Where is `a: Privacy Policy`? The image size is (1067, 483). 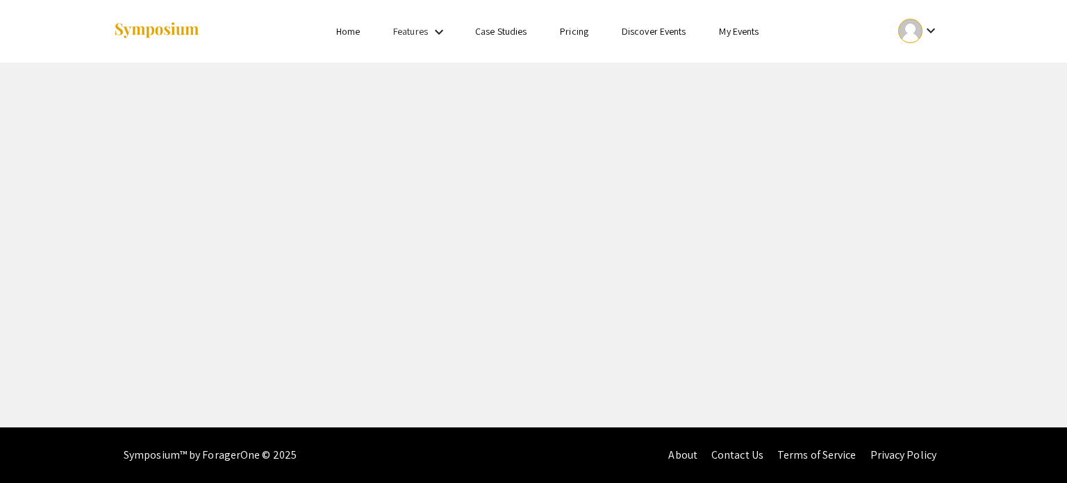
a: Privacy Policy is located at coordinates (903, 454).